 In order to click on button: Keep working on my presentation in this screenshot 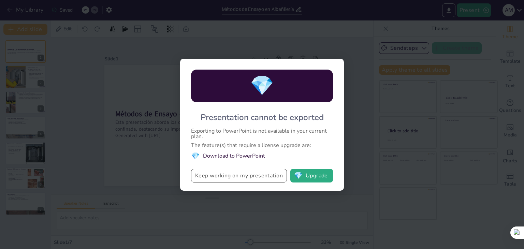, I will do `click(239, 176)`.